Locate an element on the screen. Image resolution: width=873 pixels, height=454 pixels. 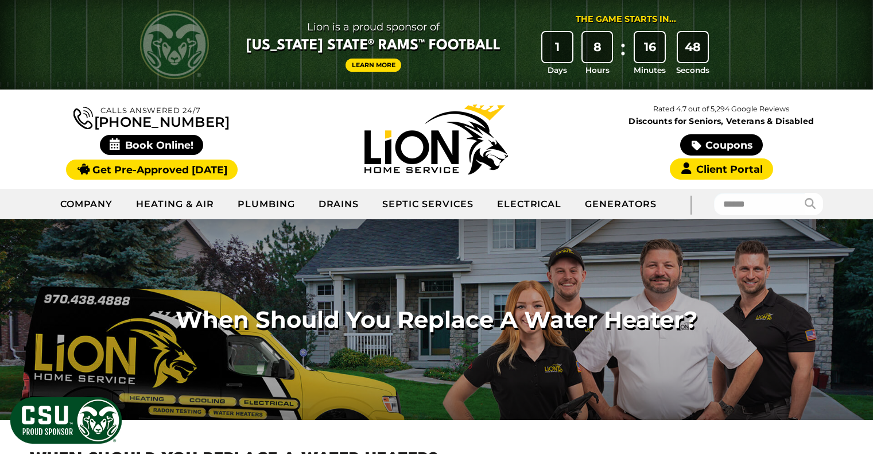
a: Electrical is located at coordinates (530, 204).